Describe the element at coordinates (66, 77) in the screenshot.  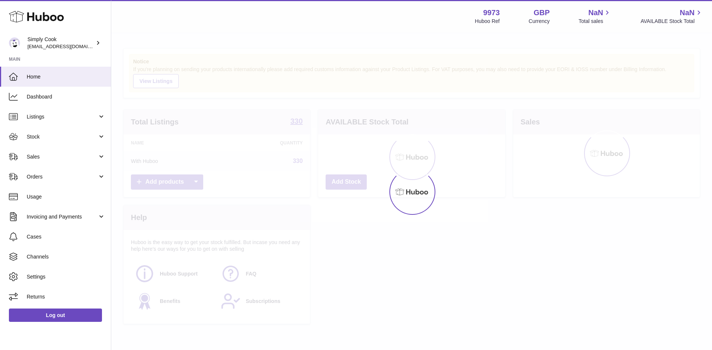
I see `span: Home` at that location.